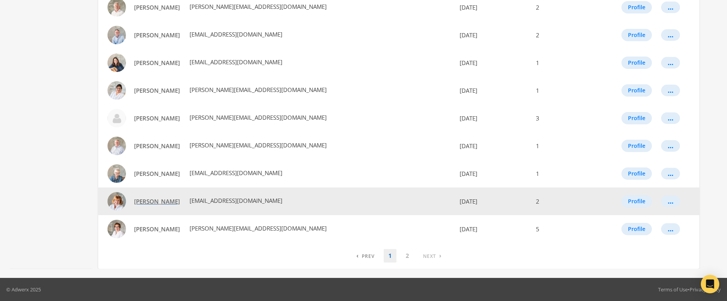 The width and height of the screenshot is (727, 301). Describe the element at coordinates (399, 256) in the screenshot. I see `nav: pagination` at that location.